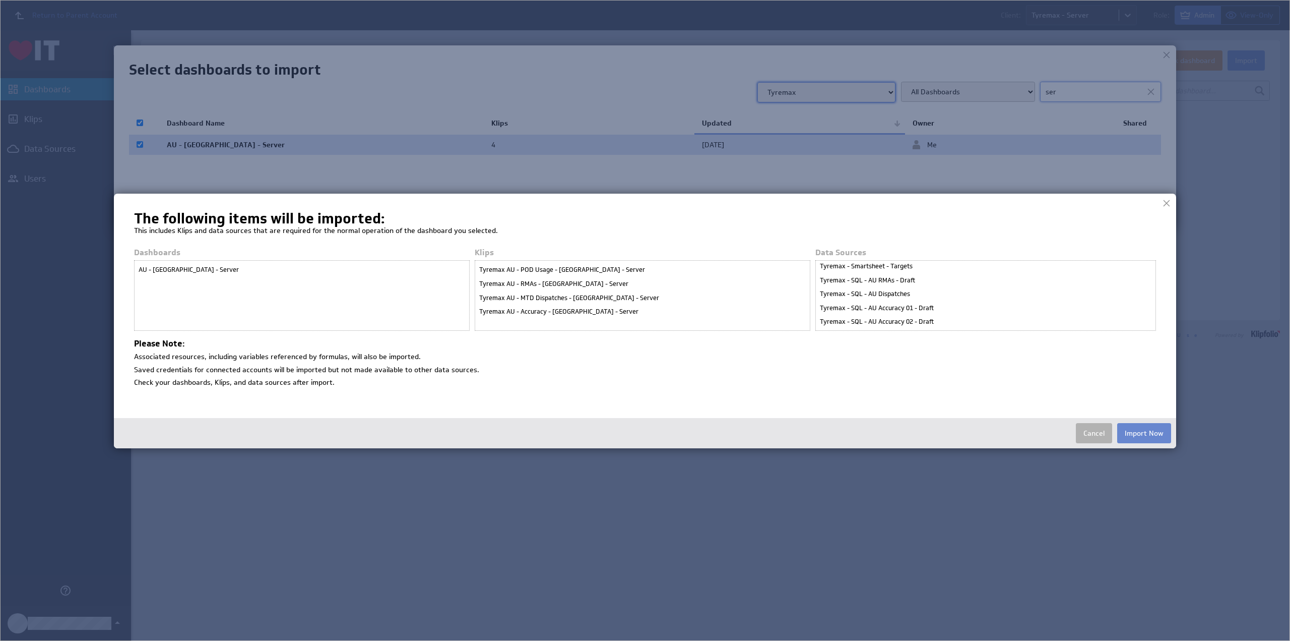 This screenshot has height=641, width=1290. What do you see at coordinates (986, 294) in the screenshot?
I see `div: Tyremax - SQL - AU Dispatches` at bounding box center [986, 294].